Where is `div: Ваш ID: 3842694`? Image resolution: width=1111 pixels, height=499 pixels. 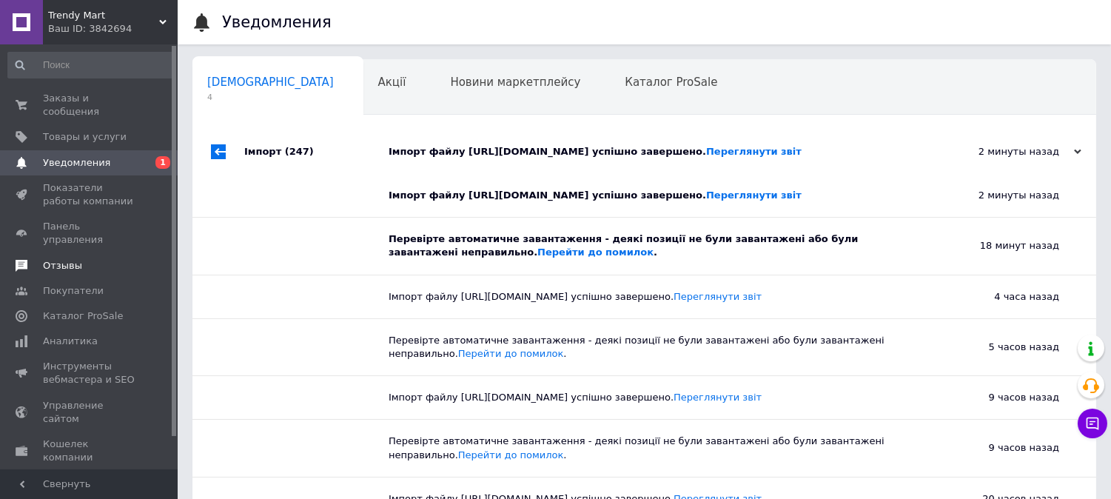
div: Ваш ID: 3842694 is located at coordinates (113, 29).